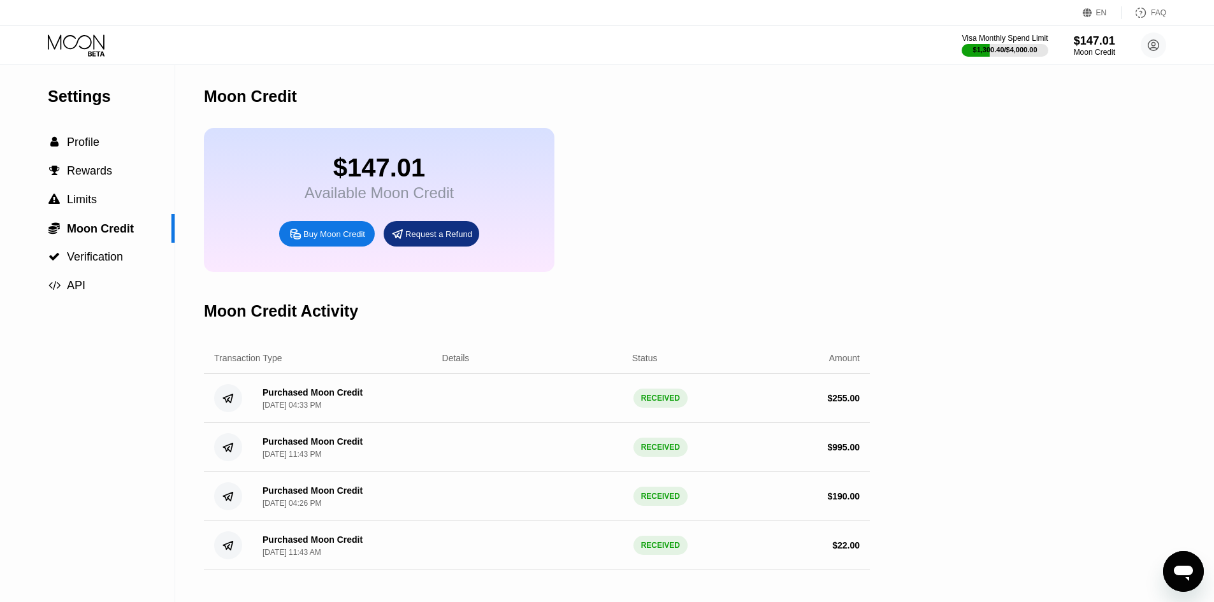  What do you see at coordinates (645, 358) in the screenshot?
I see `div: Status` at bounding box center [645, 358].